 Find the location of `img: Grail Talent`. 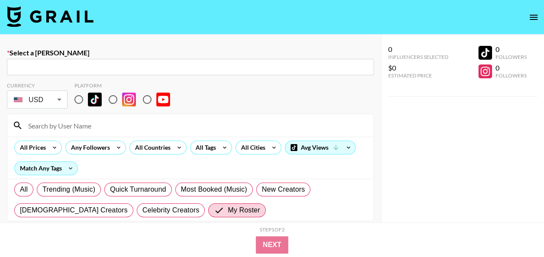

img: Grail Talent is located at coordinates (50, 16).